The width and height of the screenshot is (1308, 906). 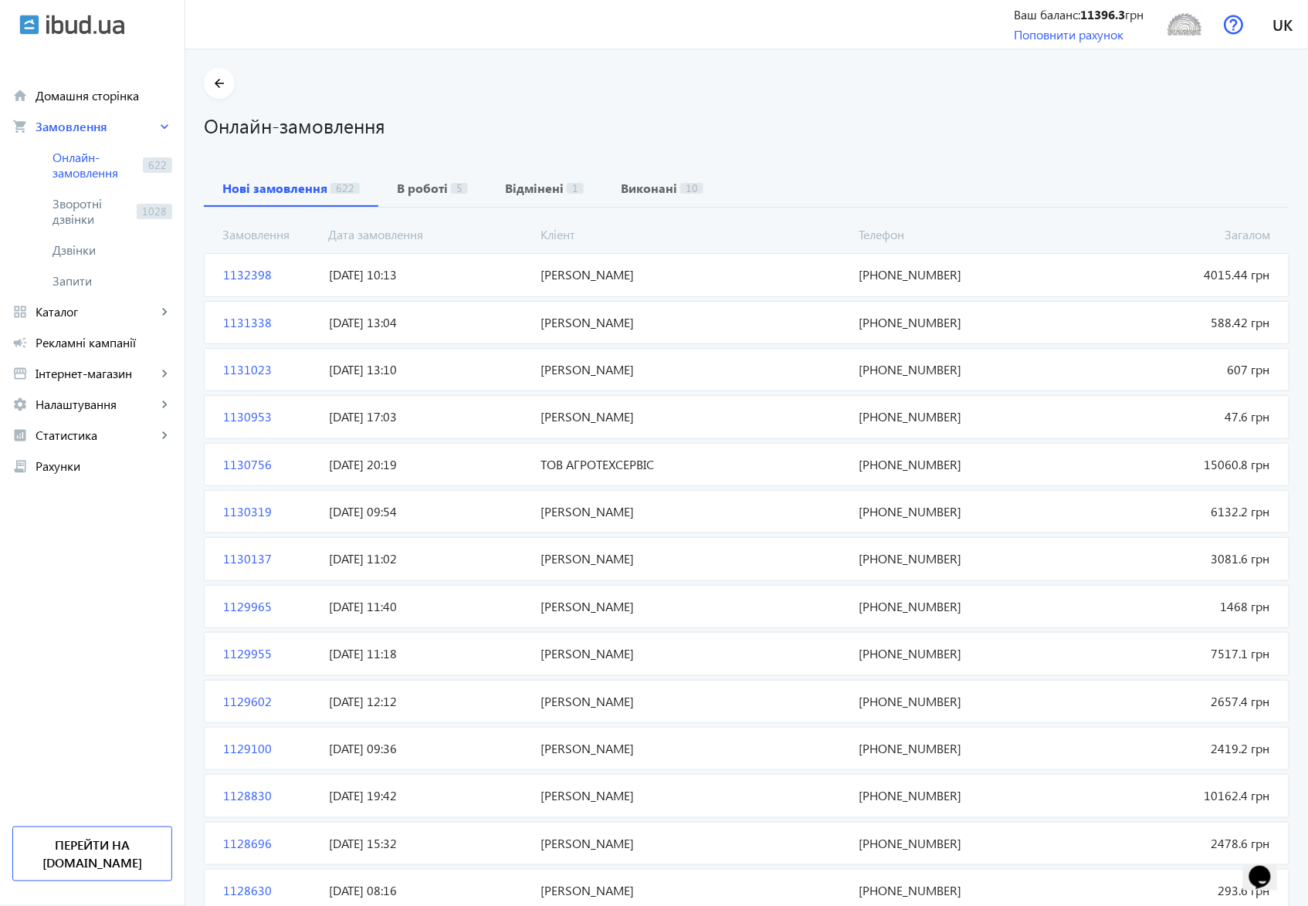 What do you see at coordinates (85, 25) in the screenshot?
I see `img: ibud_text.svg` at bounding box center [85, 25].